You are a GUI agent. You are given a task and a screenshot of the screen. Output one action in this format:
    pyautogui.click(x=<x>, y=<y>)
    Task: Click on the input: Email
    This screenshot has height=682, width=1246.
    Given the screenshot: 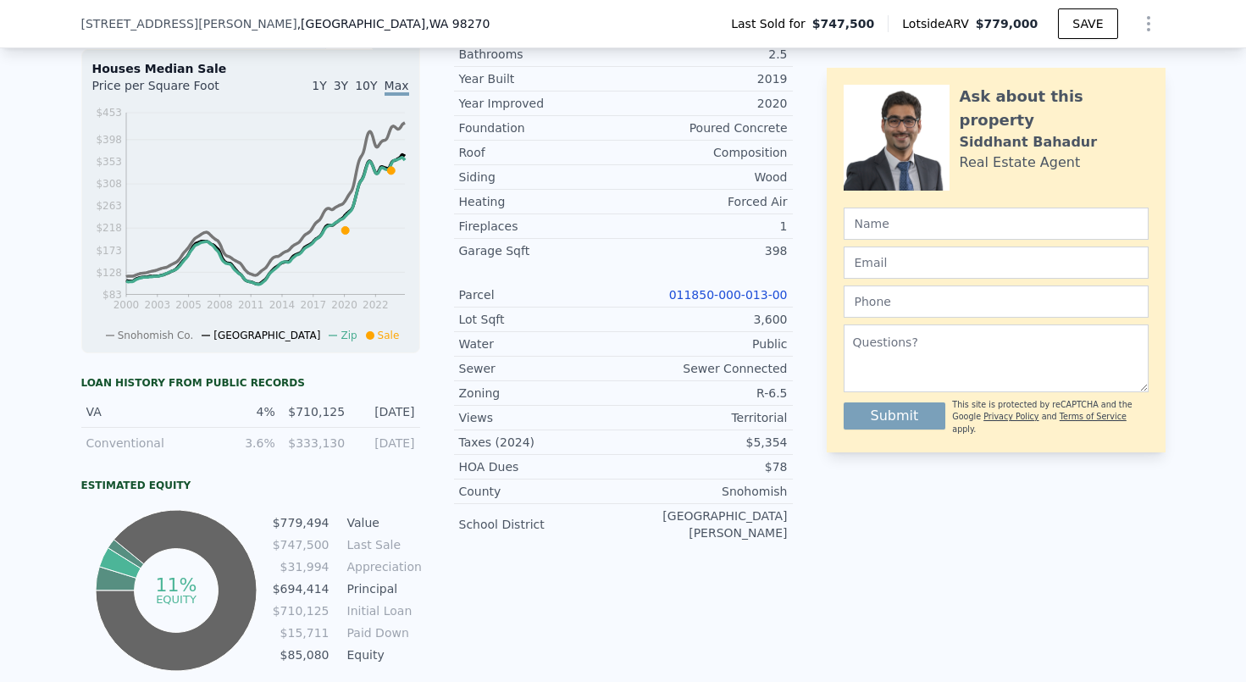 What is the action you would take?
    pyautogui.click(x=996, y=263)
    